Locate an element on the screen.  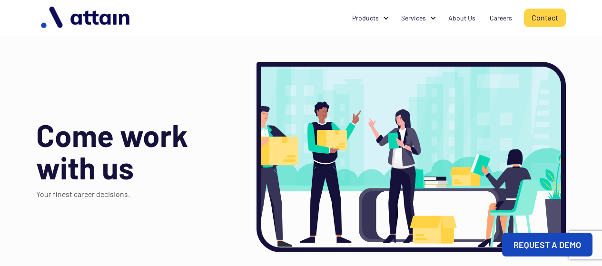
img: logo is located at coordinates (86, 18).